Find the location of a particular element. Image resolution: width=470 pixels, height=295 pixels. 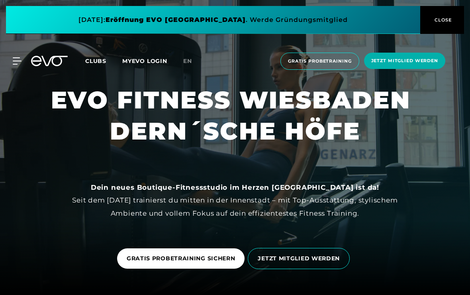

span: JETZT MITGLIED WERDEN is located at coordinates (299, 258).